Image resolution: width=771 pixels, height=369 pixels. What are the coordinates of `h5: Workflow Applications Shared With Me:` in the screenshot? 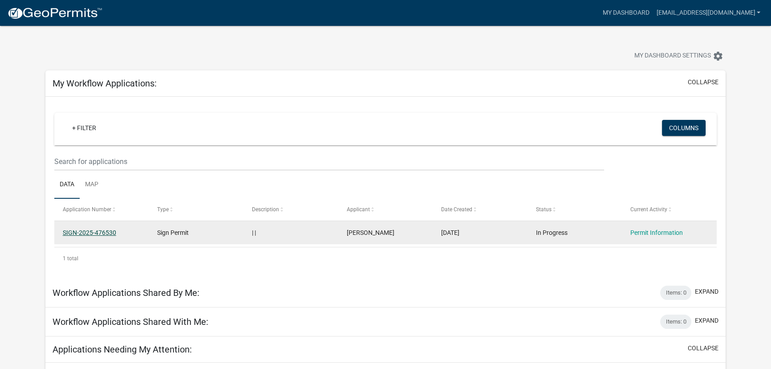 It's located at (130, 321).